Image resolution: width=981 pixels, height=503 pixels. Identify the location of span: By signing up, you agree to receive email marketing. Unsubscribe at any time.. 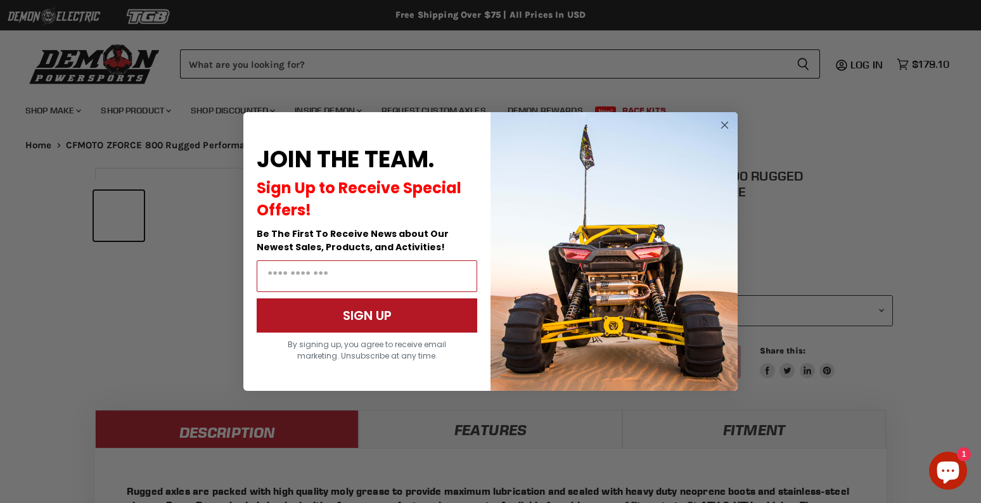
(367, 350).